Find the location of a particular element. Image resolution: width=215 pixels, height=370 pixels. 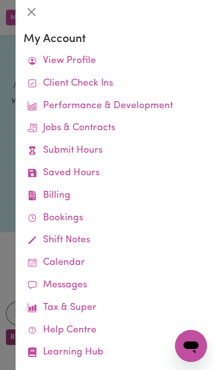

a: Bookings is located at coordinates (115, 218).